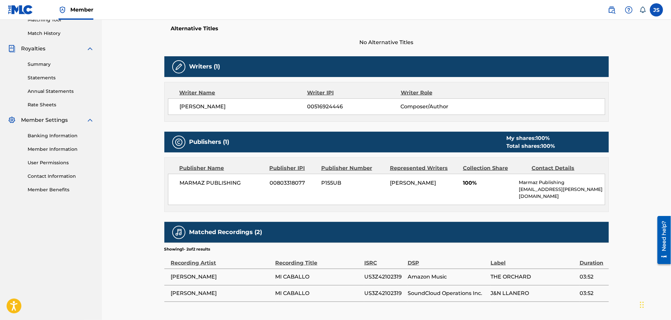 Image resolution: width=671 pixels, height=320 pixels. I want to click on div: Publisher Name, so click(222, 168).